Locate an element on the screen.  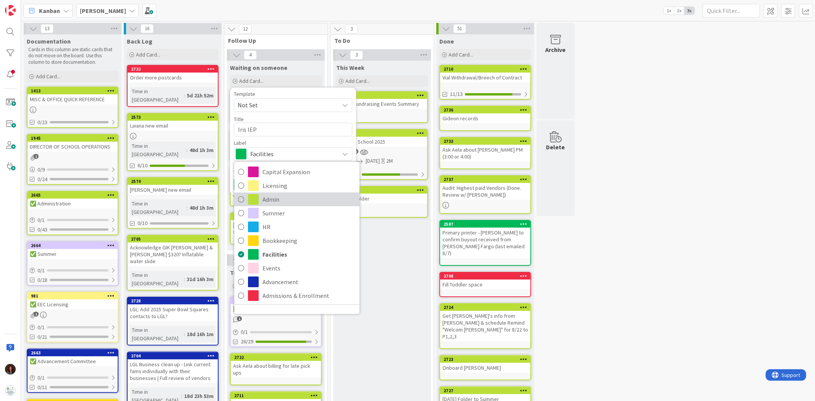
div: 18d 16h 1m is located at coordinates (200, 334).